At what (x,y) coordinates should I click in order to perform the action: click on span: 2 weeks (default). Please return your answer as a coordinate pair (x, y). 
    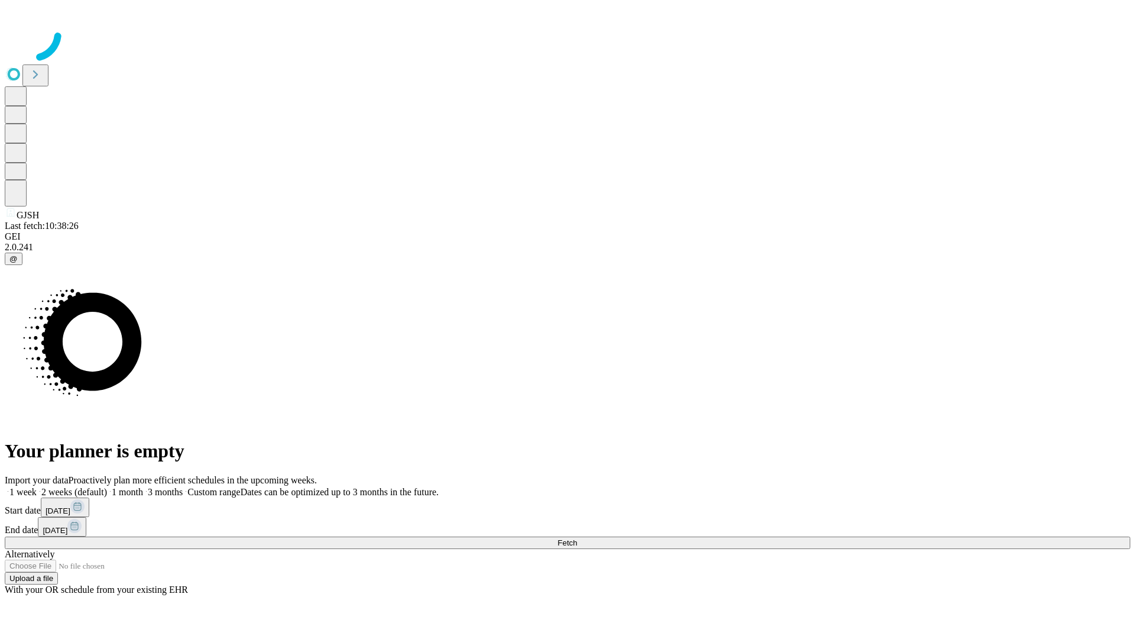
    Looking at the image, I should click on (74, 491).